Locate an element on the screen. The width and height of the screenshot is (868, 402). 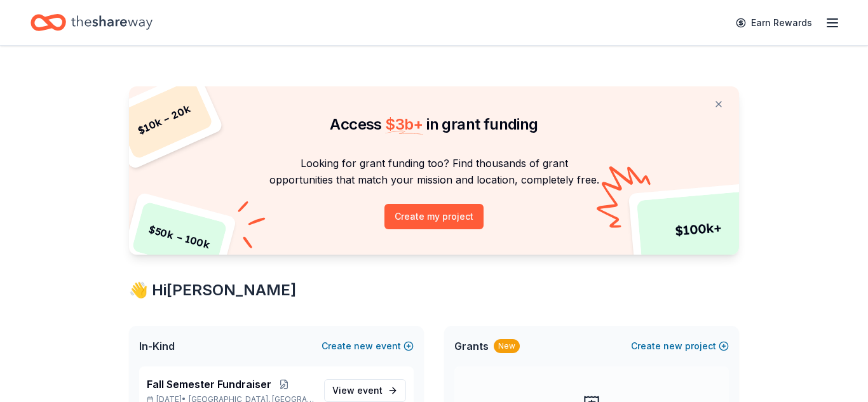
div: $ 10k – 20k is located at coordinates (164, 119).